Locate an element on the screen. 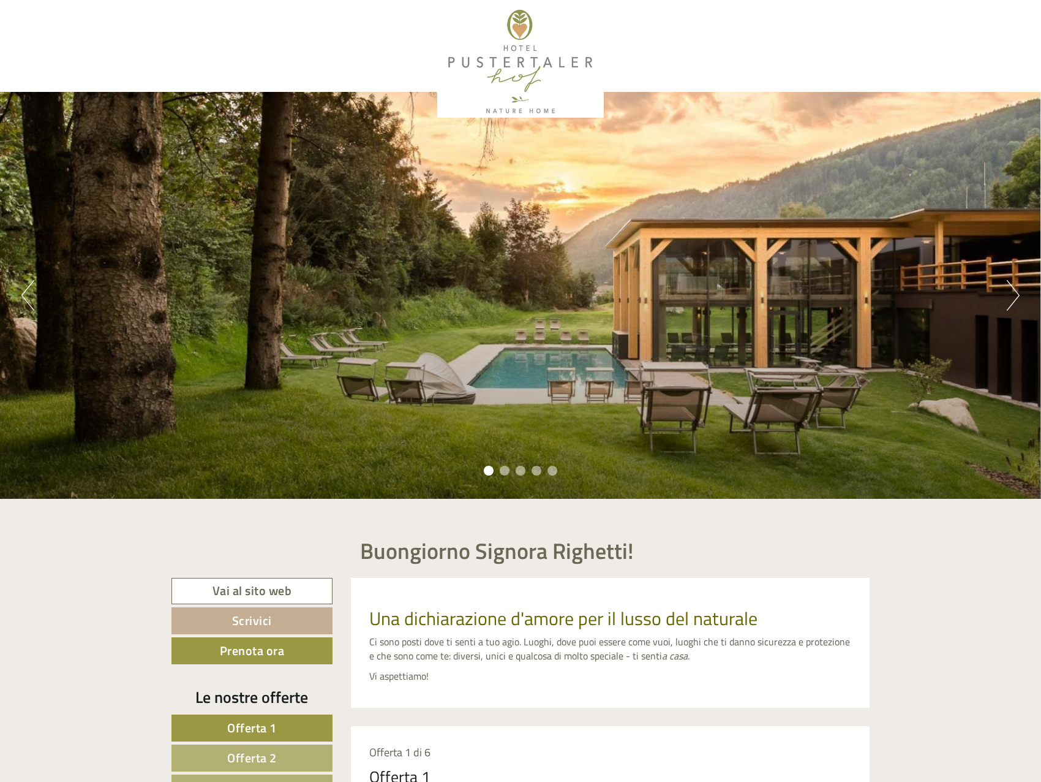  button: Next is located at coordinates (1013, 295).